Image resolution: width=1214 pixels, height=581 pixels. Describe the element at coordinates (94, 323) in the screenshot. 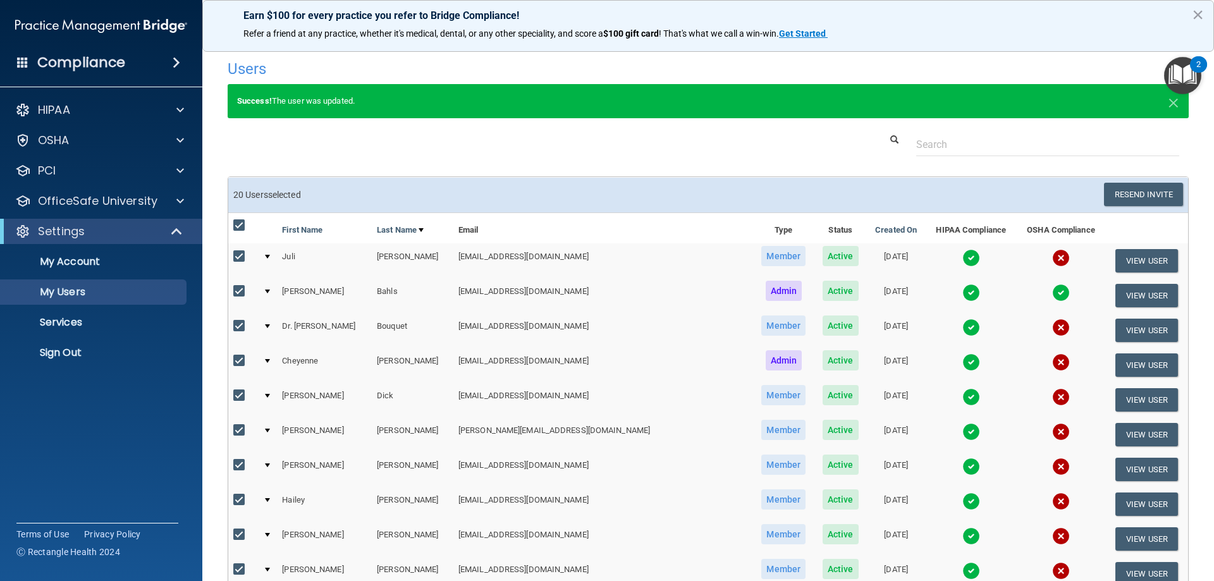

I see `p: Services` at that location.